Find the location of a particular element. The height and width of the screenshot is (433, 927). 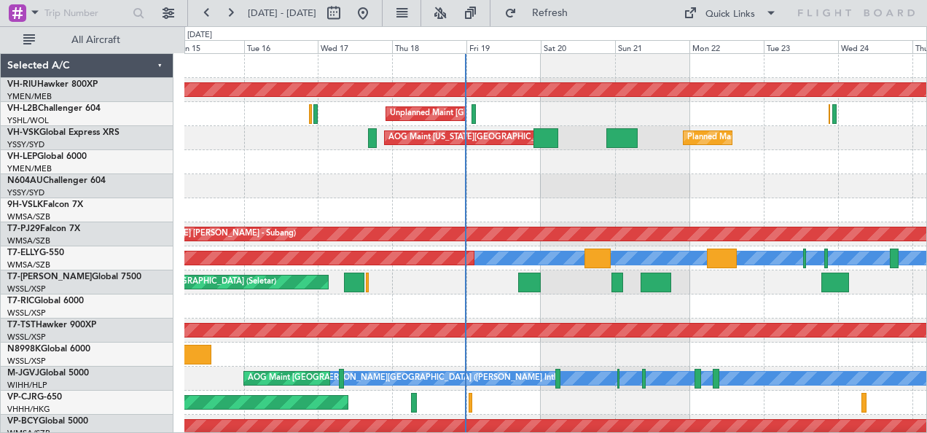

div: Tue 23 is located at coordinates (801, 47).